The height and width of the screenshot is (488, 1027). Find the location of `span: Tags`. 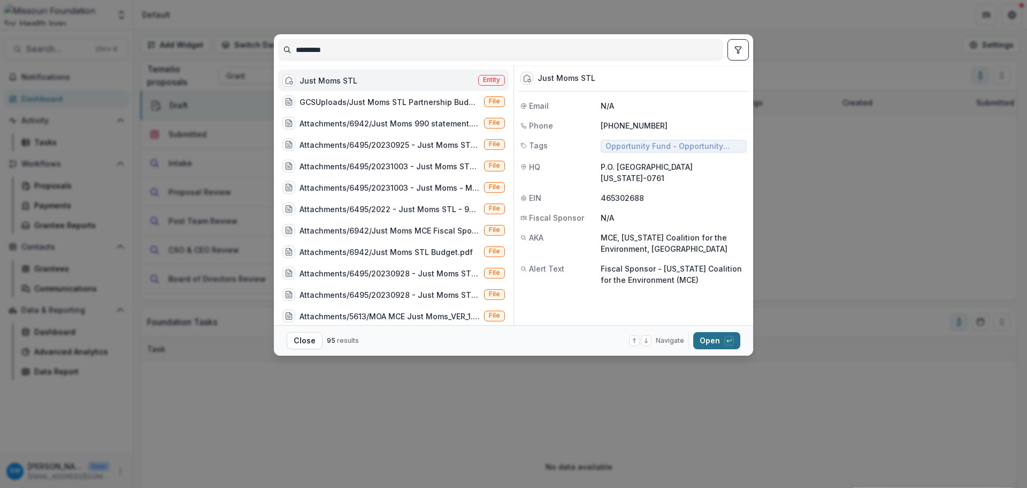

span: Tags is located at coordinates (538, 145).